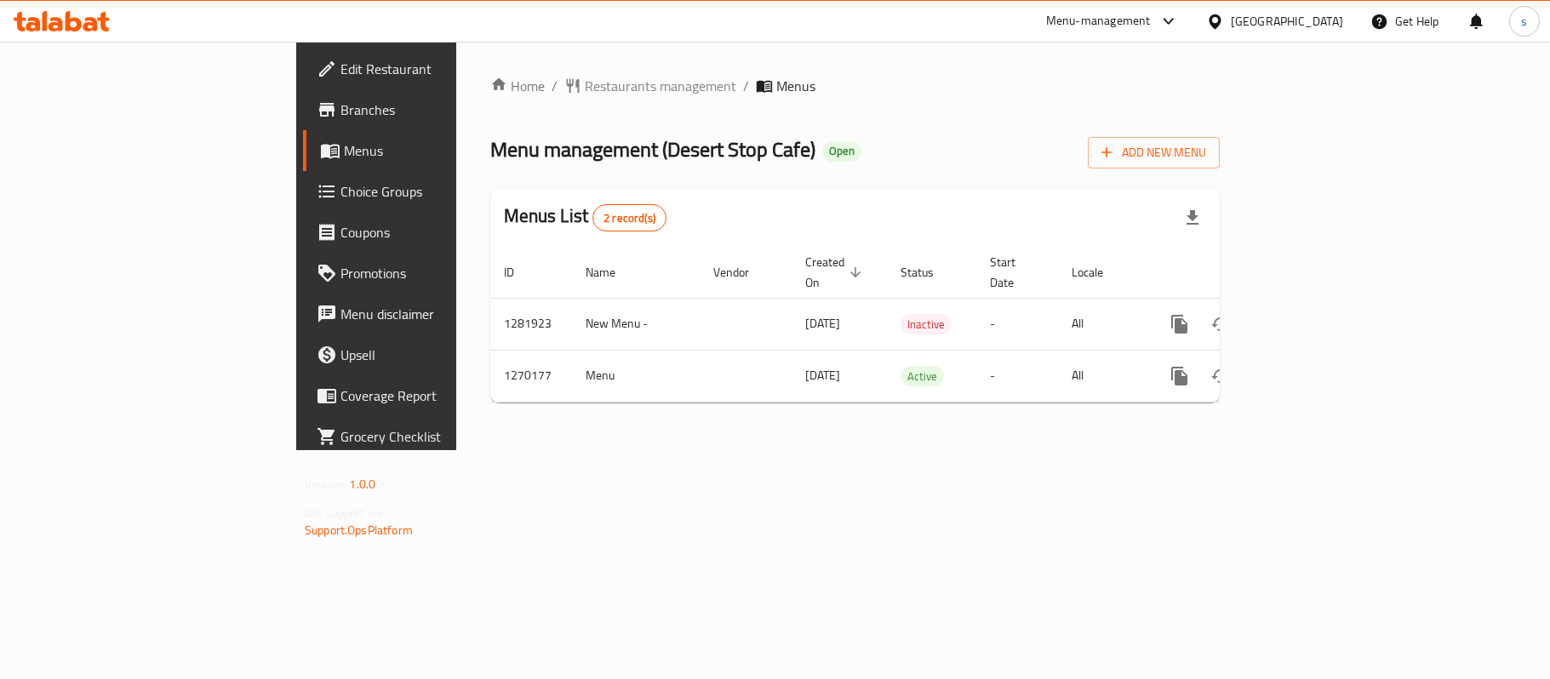 The width and height of the screenshot is (1550, 679). What do you see at coordinates (362, 484) in the screenshot?
I see `span: 1.0.0` at bounding box center [362, 484].